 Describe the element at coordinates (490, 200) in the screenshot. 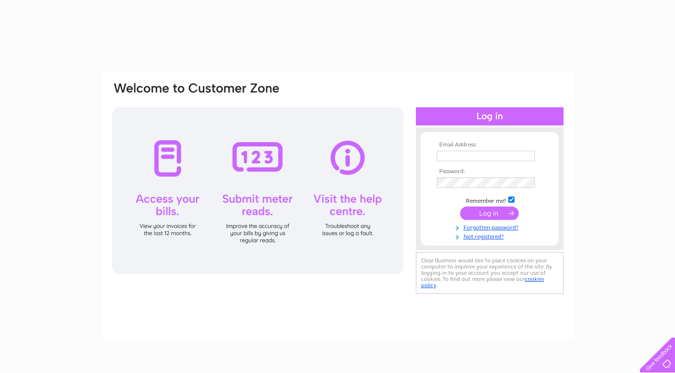

I see `td: Remember me?` at that location.